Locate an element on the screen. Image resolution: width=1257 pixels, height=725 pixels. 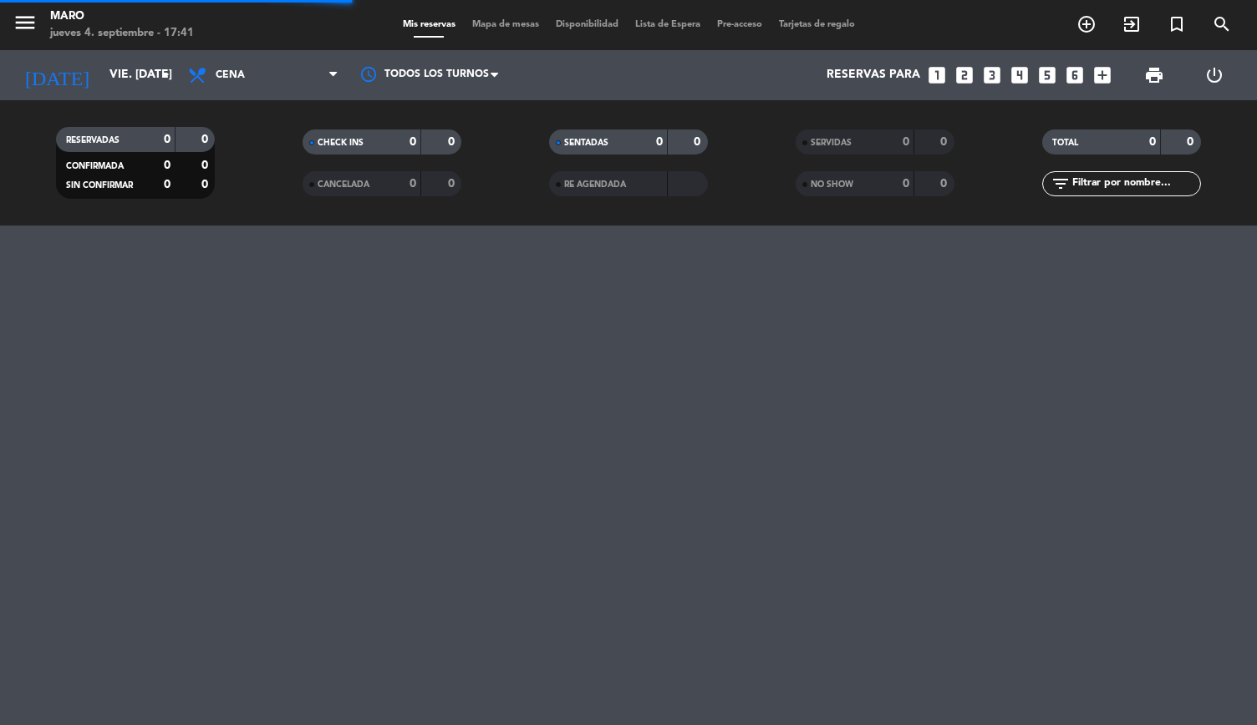
i: looks_5 is located at coordinates (1047, 75).